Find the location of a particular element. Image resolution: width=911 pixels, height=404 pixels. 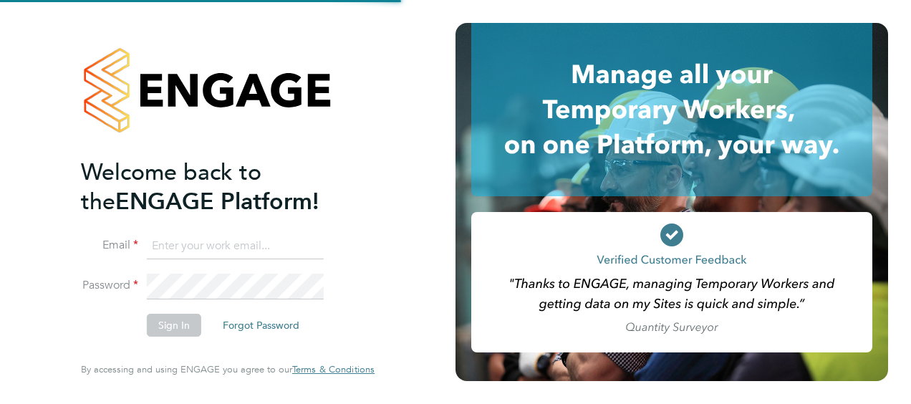

button: Sign In is located at coordinates (174, 325).